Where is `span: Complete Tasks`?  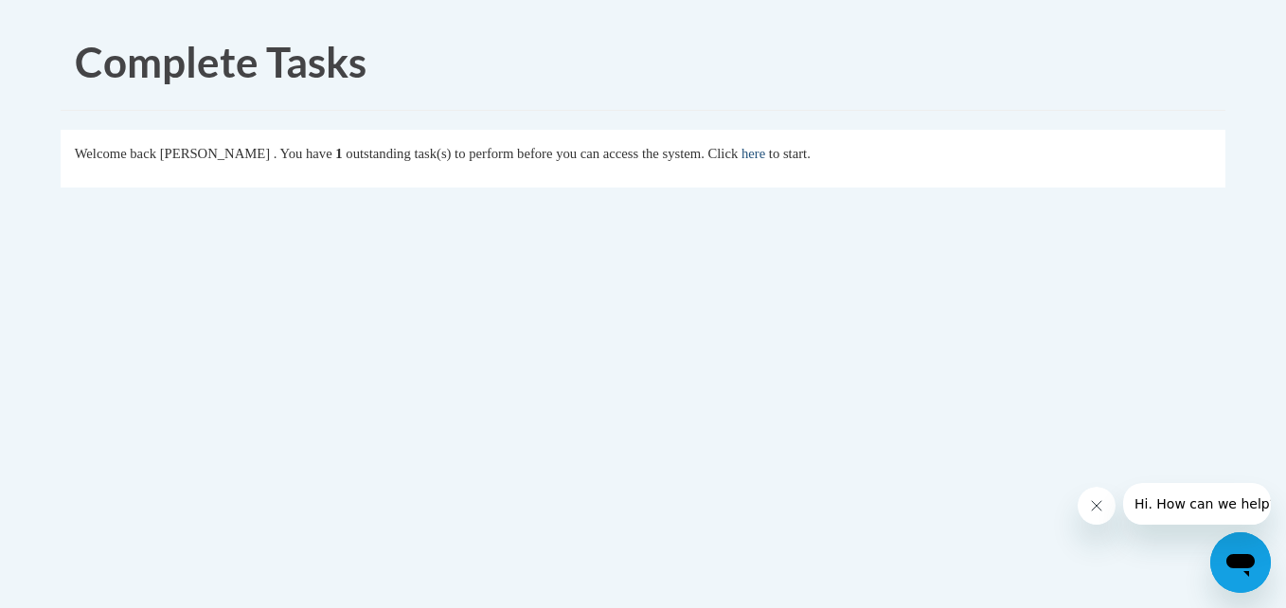 span: Complete Tasks is located at coordinates (221, 62).